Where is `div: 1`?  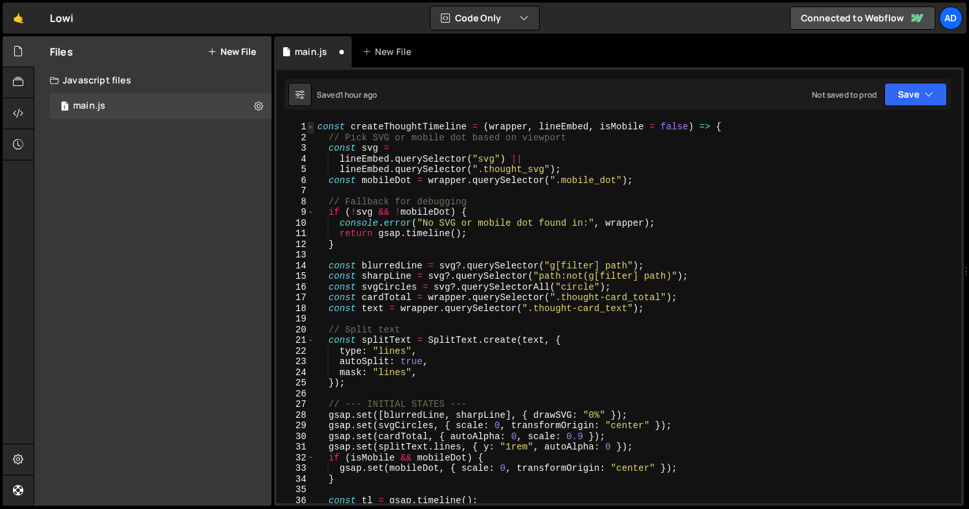 div: 1 is located at coordinates (295, 127).